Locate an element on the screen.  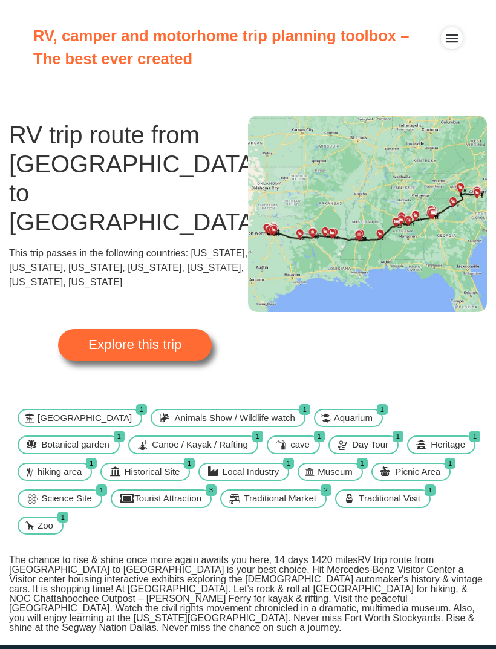
span: Canoe / Kayak / Rafting is located at coordinates (200, 445).